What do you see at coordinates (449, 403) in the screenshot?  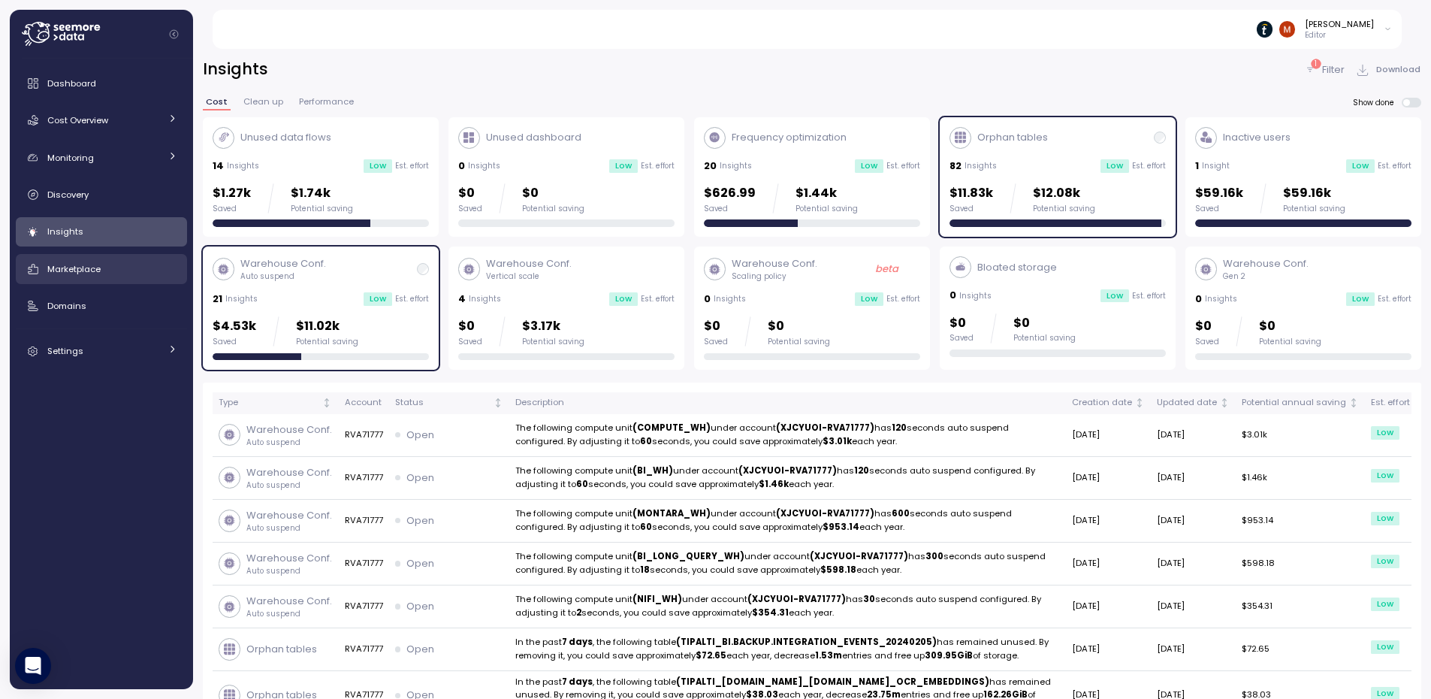 I see `th: StatusNot sorted` at bounding box center [449, 403].